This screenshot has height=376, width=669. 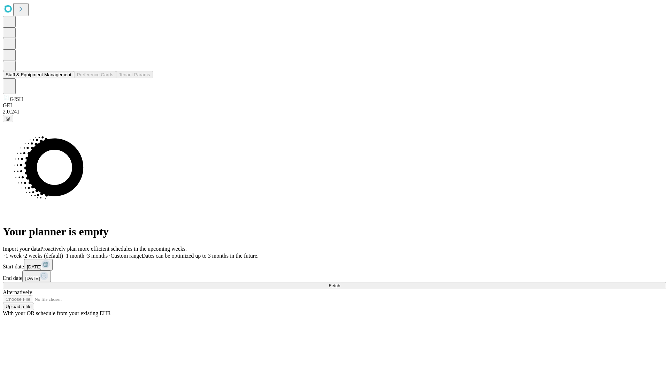 What do you see at coordinates (44, 256) in the screenshot?
I see `span: 2 weeks (default)` at bounding box center [44, 256].